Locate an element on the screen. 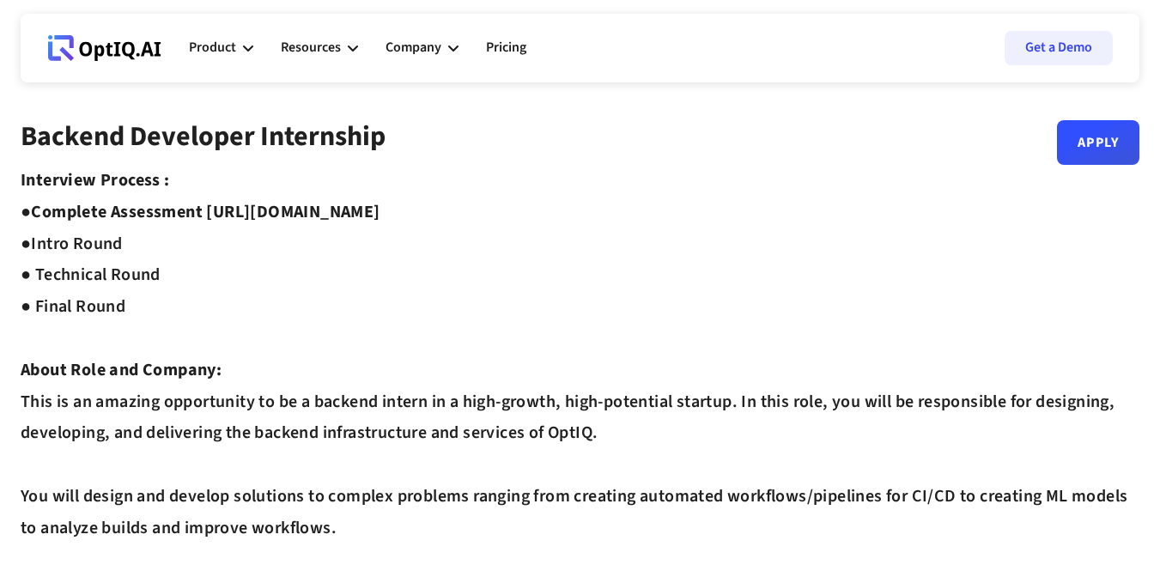 Image resolution: width=1160 pixels, height=583 pixels. a: Apply is located at coordinates (1098, 142).